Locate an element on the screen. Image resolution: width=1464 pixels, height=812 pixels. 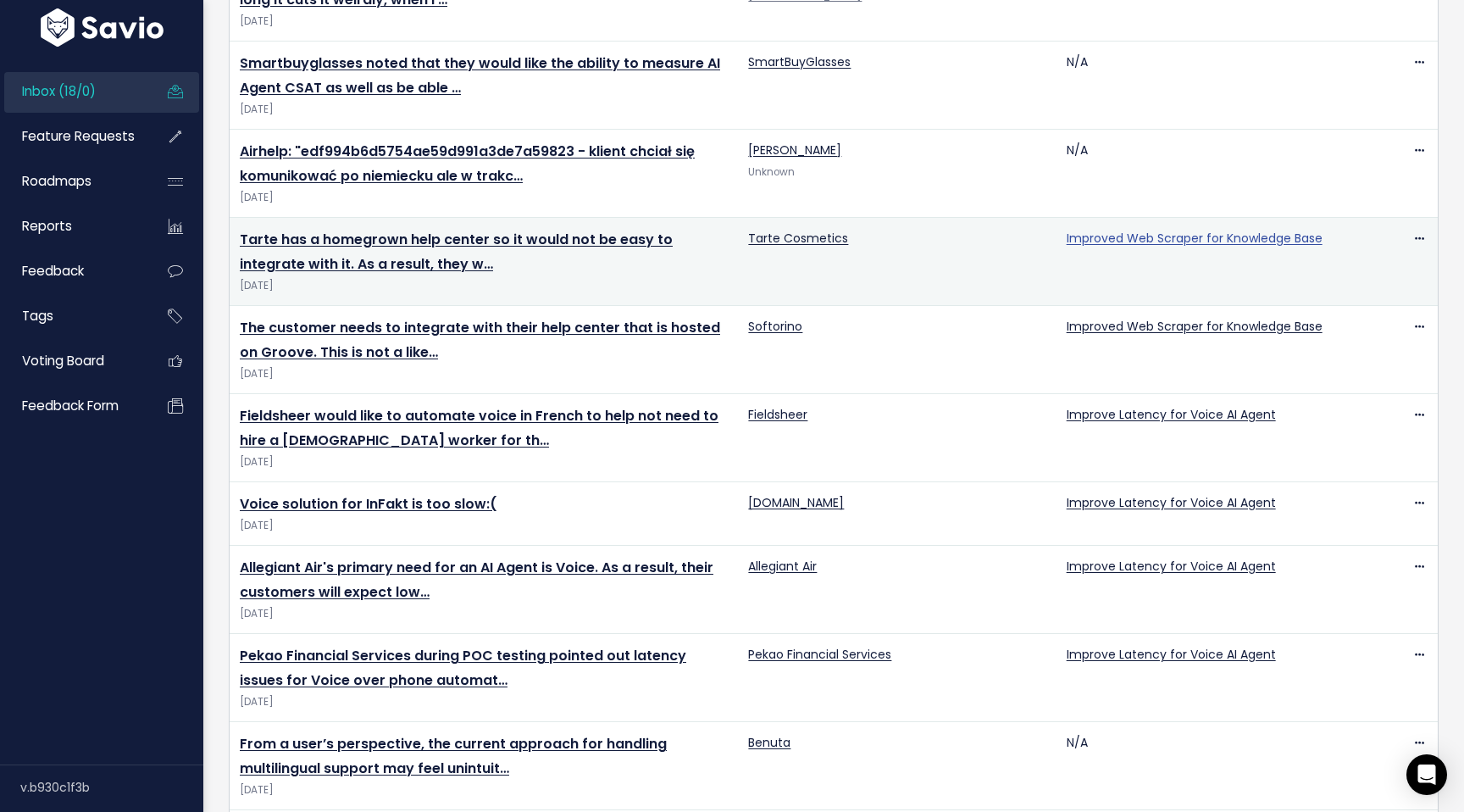
a: Smartbuyglasses noted that they would like the ability to measure AI Agent CSAT as well as be able … is located at coordinates (479, 76).